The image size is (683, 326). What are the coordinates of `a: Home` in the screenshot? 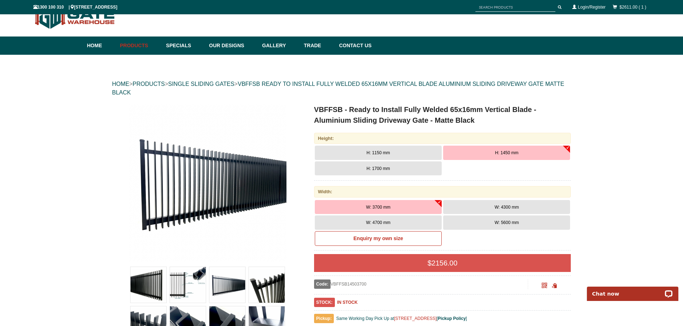 It's located at (102, 46).